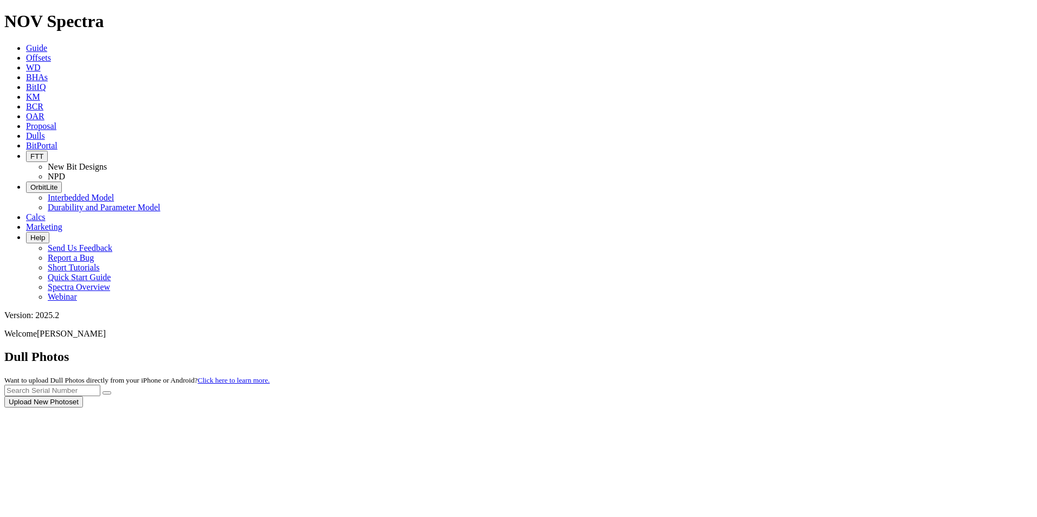  What do you see at coordinates (35, 116) in the screenshot?
I see `a: OAR` at bounding box center [35, 116].